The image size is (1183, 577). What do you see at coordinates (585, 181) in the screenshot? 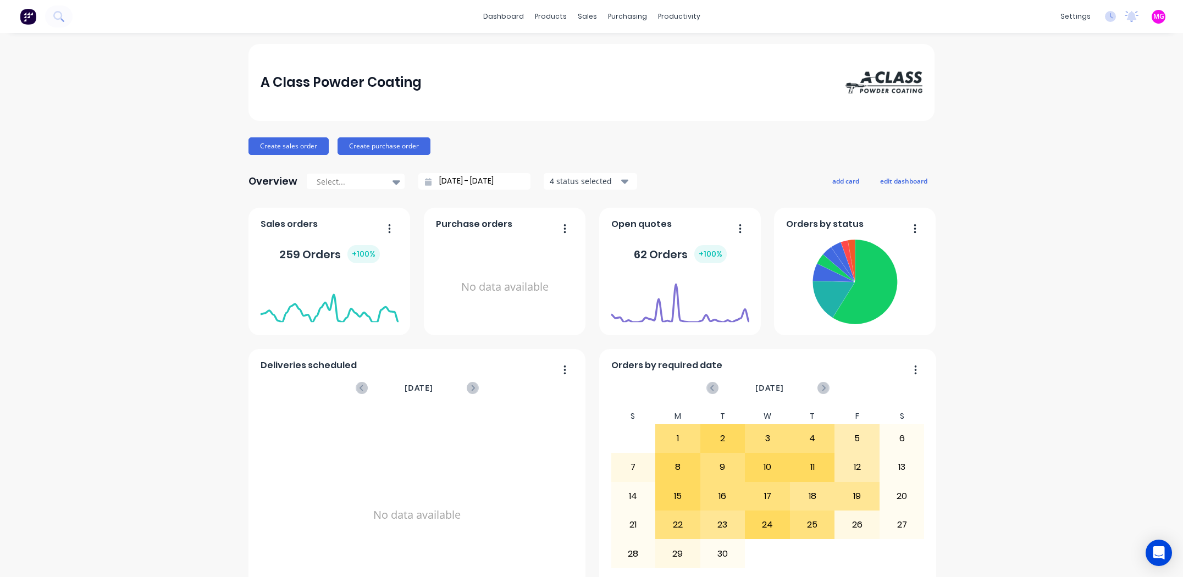
I see `div: 4 status selected` at bounding box center [585, 181].